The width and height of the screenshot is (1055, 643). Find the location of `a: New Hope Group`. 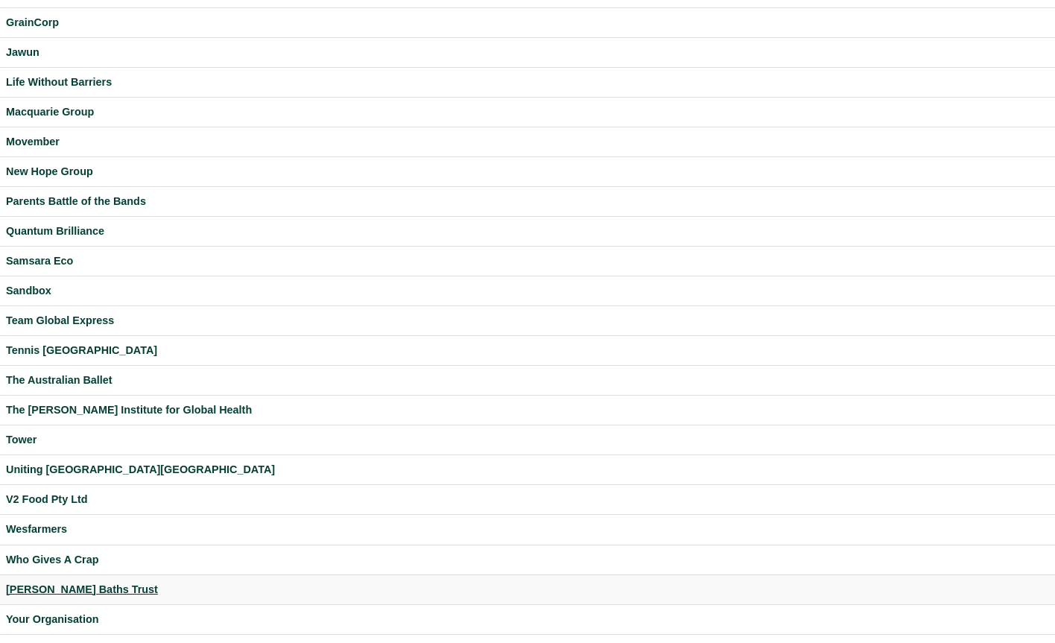

a: New Hope Group is located at coordinates (527, 171).